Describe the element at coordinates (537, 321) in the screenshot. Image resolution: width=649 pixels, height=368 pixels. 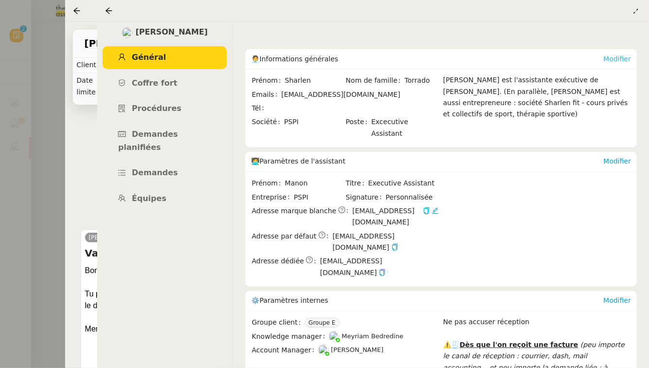
I see `div: Ne pas accuser réception` at that location.